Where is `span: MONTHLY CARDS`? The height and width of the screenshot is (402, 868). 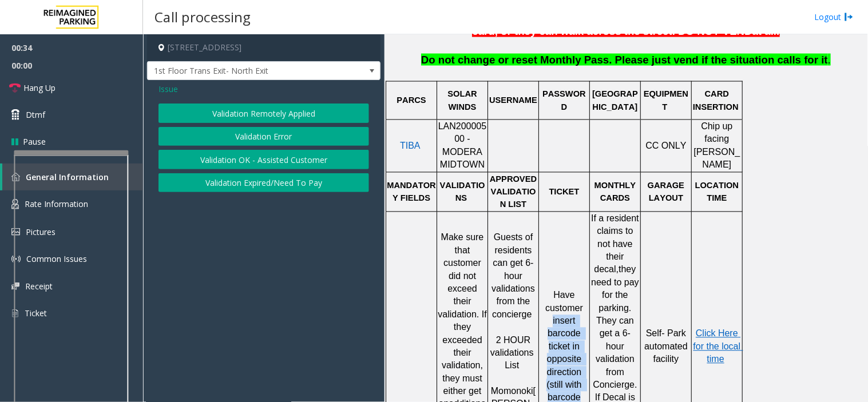 span: MONTHLY CARDS is located at coordinates (616, 192).